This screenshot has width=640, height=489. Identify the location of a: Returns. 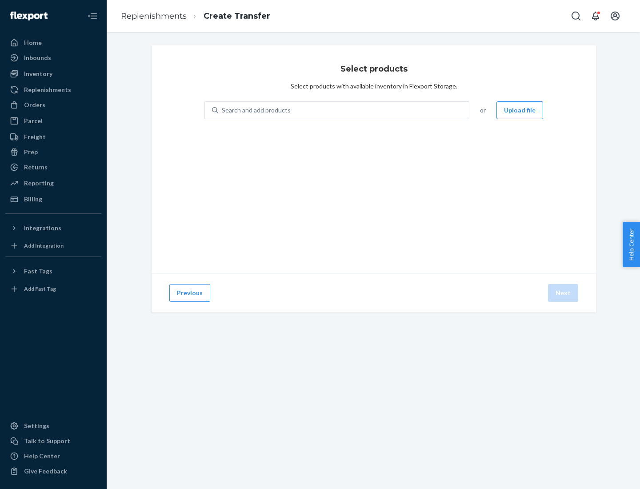
(53, 167).